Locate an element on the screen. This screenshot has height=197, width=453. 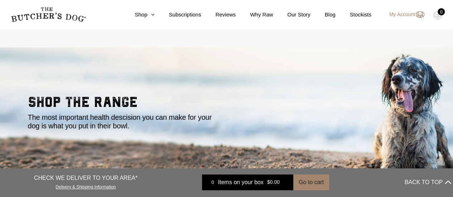
h2: shop the range is located at coordinates (227, 104).